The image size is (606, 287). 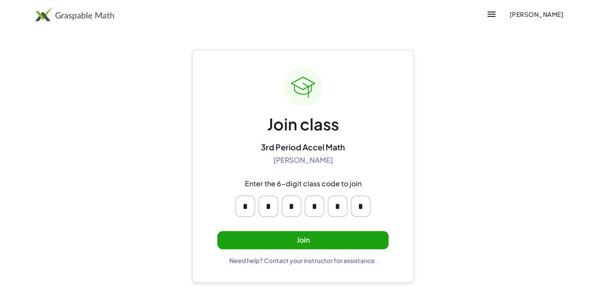 What do you see at coordinates (315, 206) in the screenshot?
I see `input: Please enter OTP character 4` at bounding box center [315, 206].